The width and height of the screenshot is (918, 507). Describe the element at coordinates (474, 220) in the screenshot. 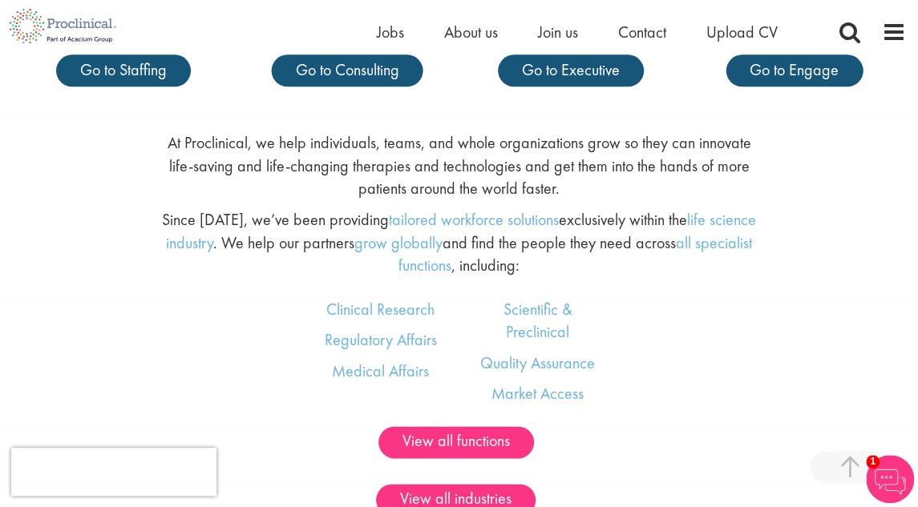

I see `a: tailored workforce solutions` at that location.